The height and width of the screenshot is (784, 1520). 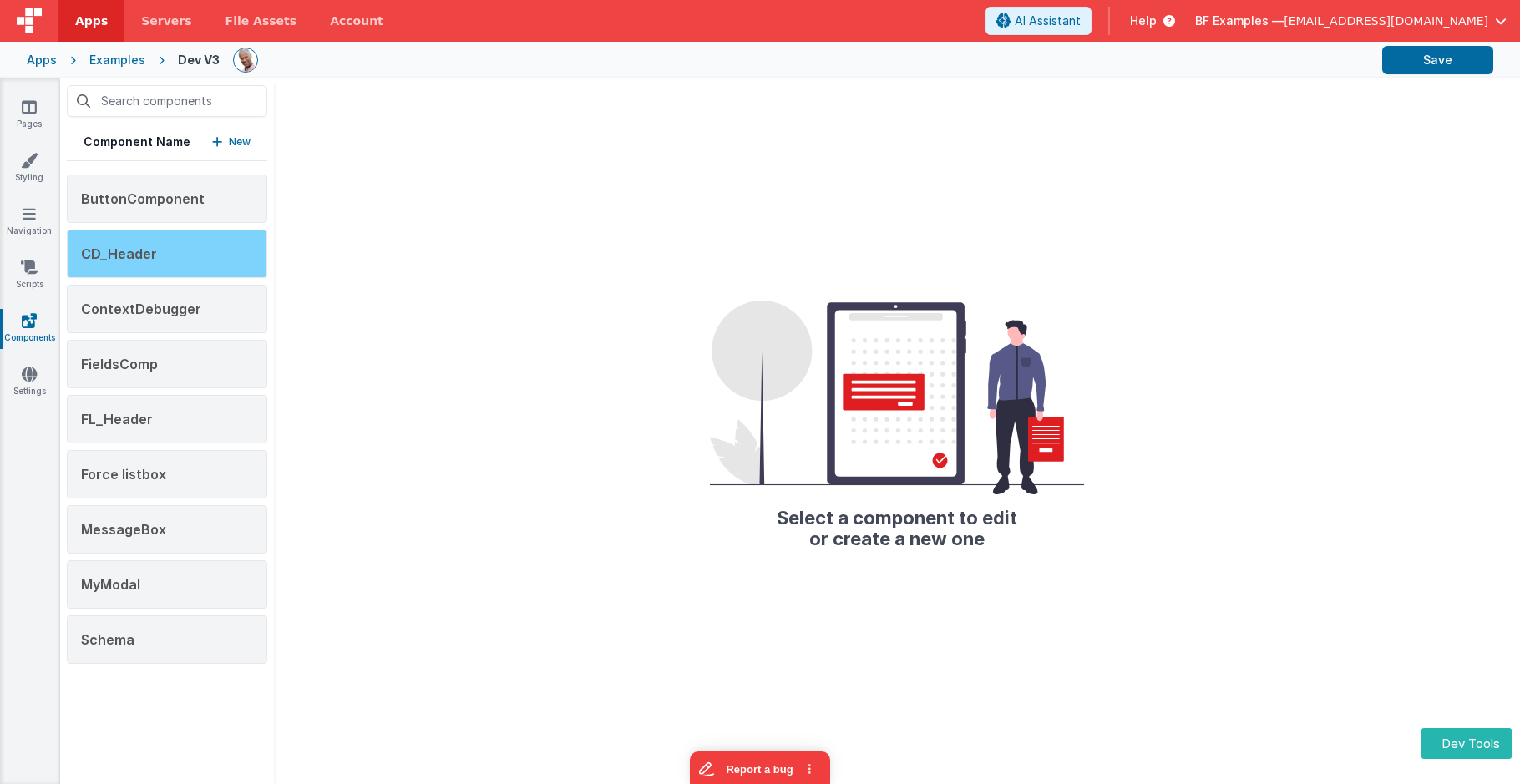 What do you see at coordinates (1047, 21) in the screenshot?
I see `span: AI Assistant` at bounding box center [1047, 21].